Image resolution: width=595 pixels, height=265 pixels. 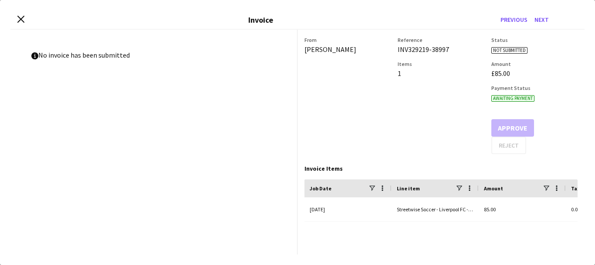 I want to click on h3: Items, so click(x=441, y=64).